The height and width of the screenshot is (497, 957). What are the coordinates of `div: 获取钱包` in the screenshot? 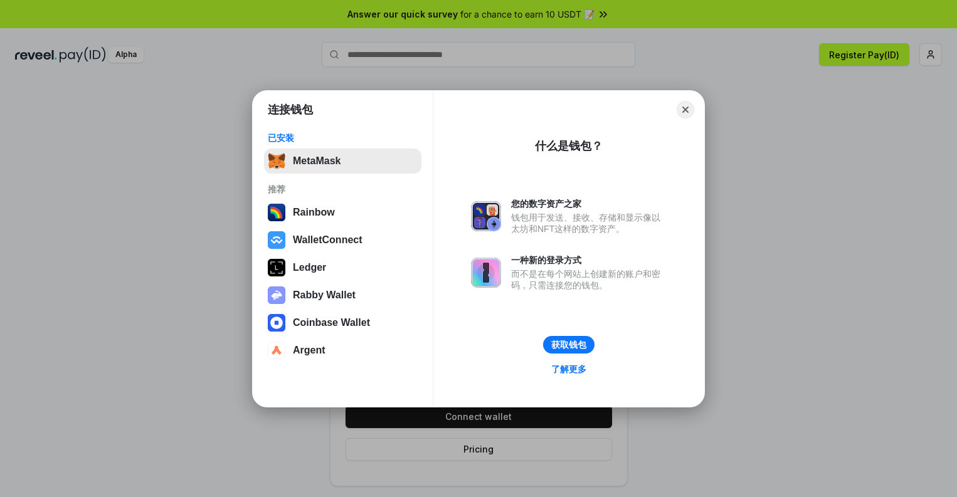 It's located at (569, 345).